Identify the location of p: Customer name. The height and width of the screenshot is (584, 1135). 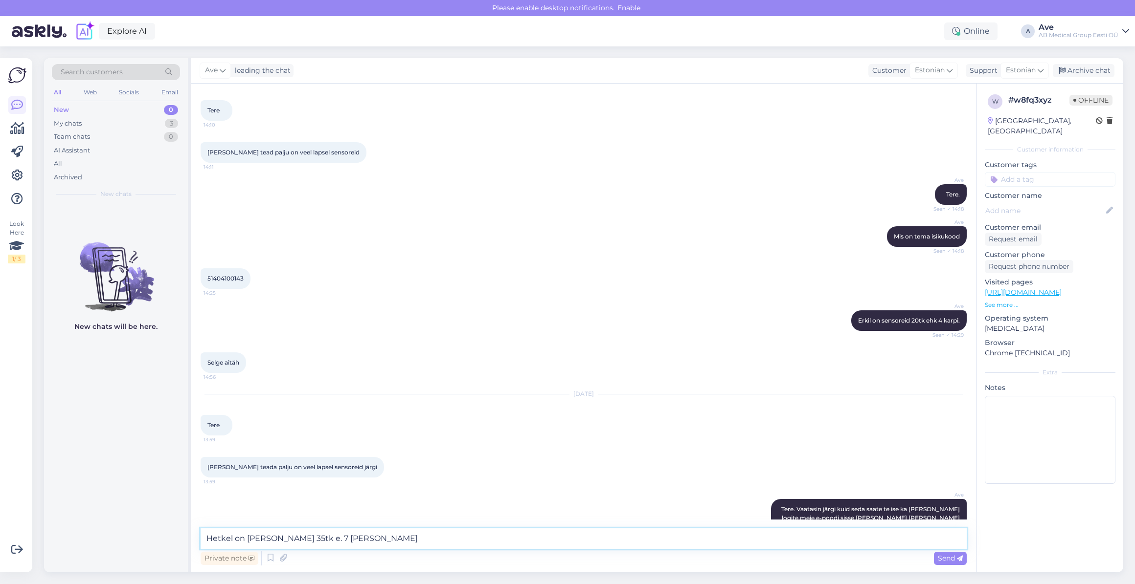
(1049, 196).